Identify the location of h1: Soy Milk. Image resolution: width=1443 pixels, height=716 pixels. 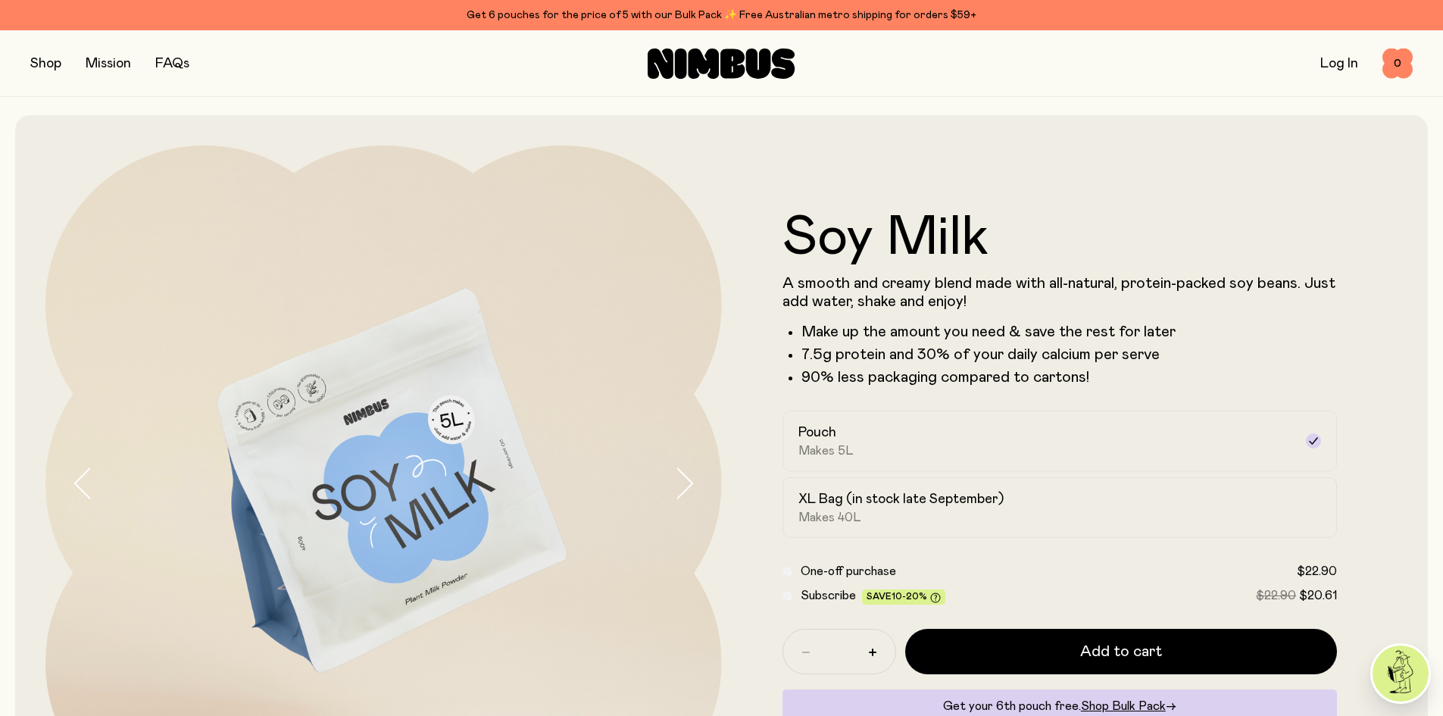
(1059, 238).